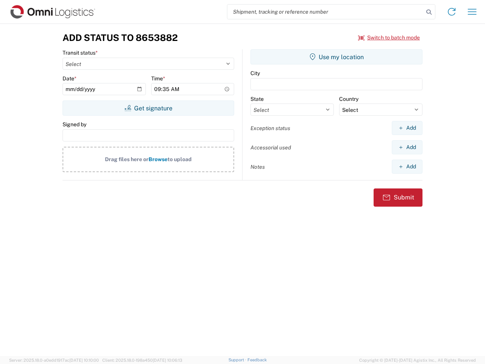 The height and width of the screenshot is (364, 485). What do you see at coordinates (74, 124) in the screenshot?
I see `label: Signed by` at bounding box center [74, 124].